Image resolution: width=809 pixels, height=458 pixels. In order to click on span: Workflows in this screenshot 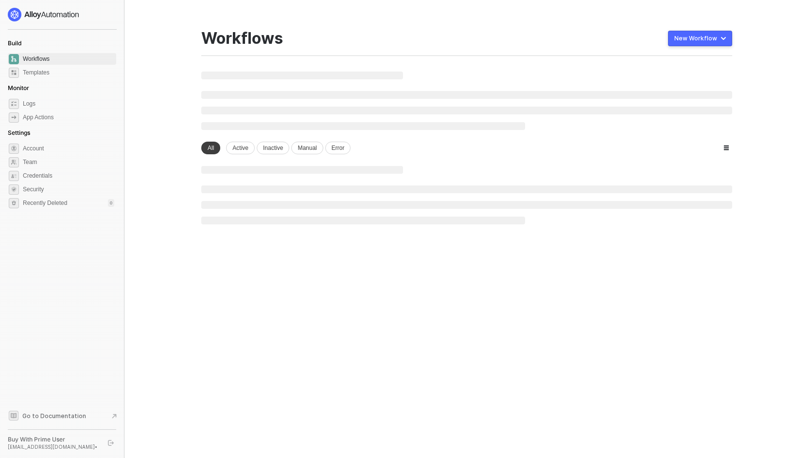, I will do `click(69, 59)`.